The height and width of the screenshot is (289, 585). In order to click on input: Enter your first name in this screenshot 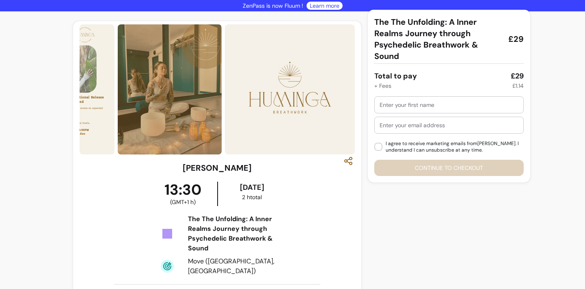, I will do `click(449, 105)`.